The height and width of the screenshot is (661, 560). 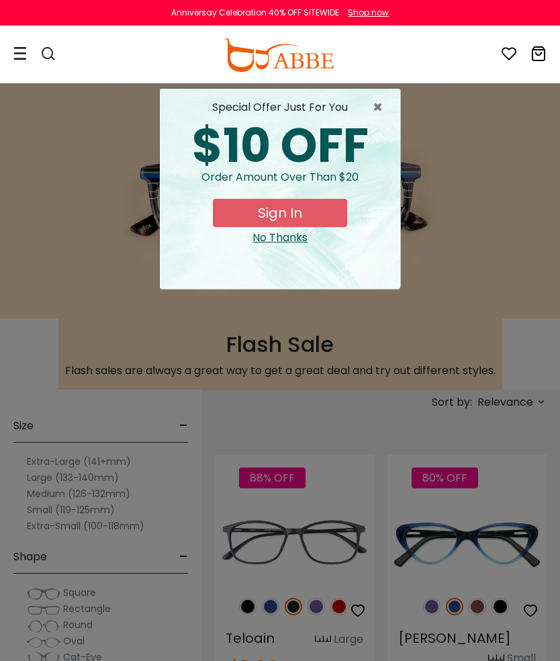 I want to click on img: abbeglasses.com, so click(x=279, y=55).